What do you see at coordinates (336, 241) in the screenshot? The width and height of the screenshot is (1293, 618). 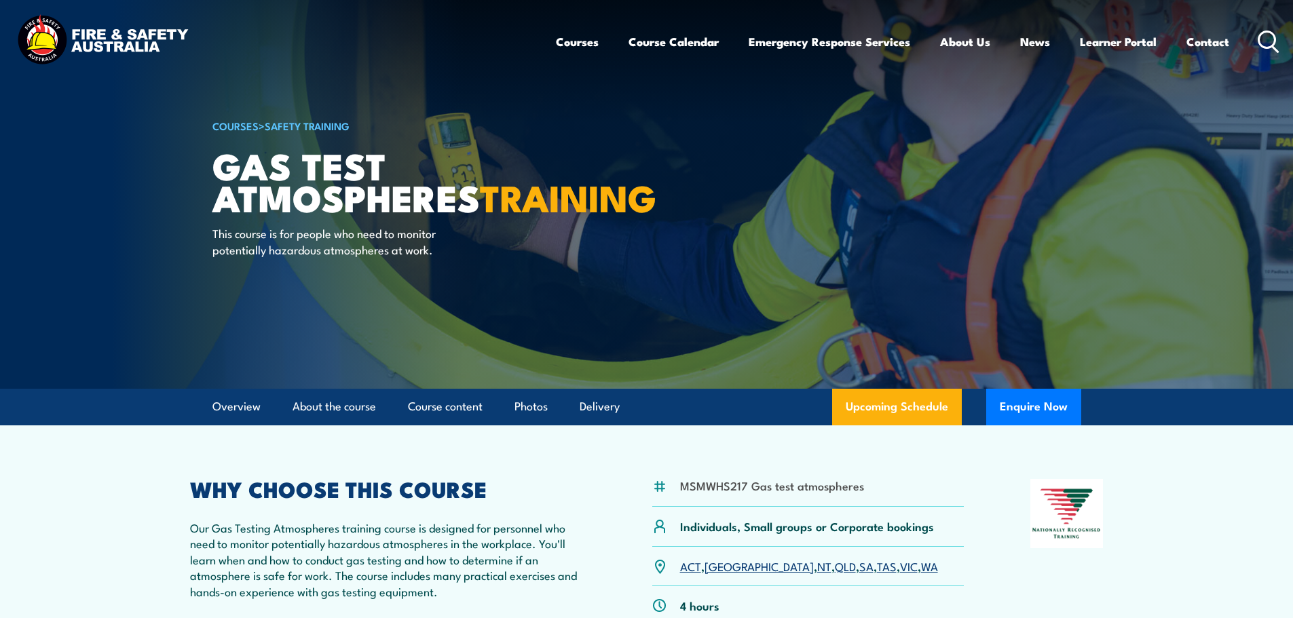 I see `p: This course is for people who need to monitor potentially hazardous atmospheres at work.` at bounding box center [336, 241].